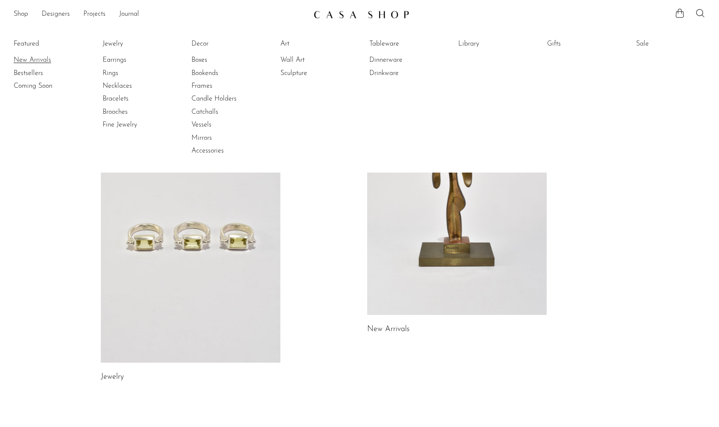 This screenshot has height=427, width=719. Describe the element at coordinates (223, 125) in the screenshot. I see `a: Vessels` at that location.